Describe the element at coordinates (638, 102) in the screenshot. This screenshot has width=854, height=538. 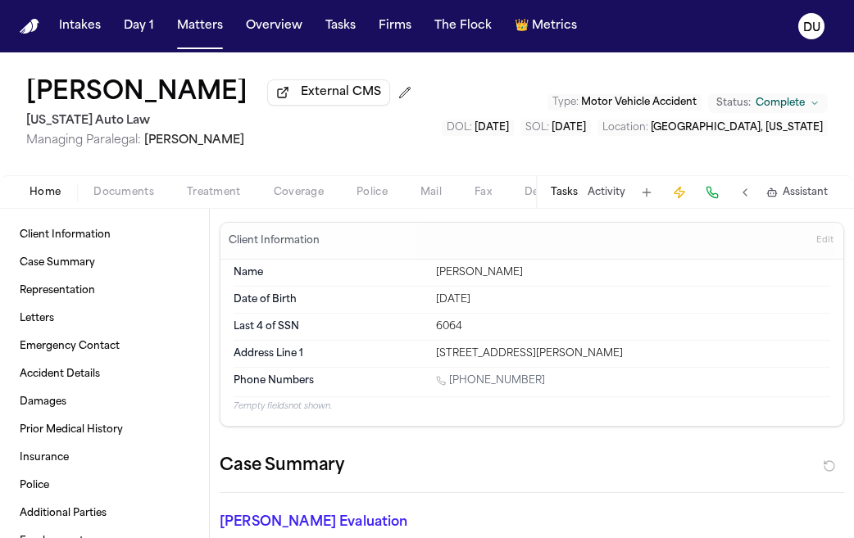
I see `span: Motor Vehicle Accident` at that location.